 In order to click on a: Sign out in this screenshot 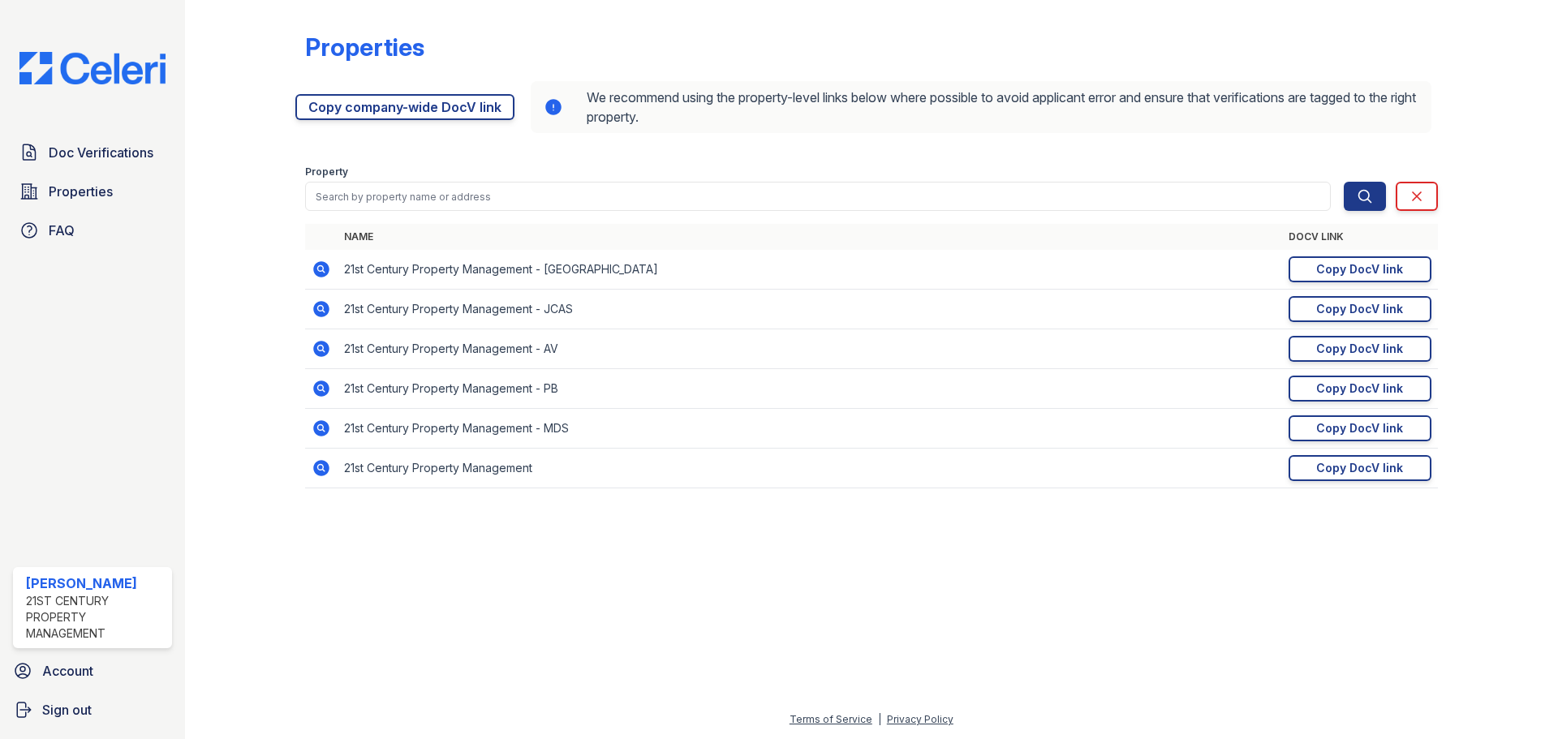, I will do `click(93, 710)`.